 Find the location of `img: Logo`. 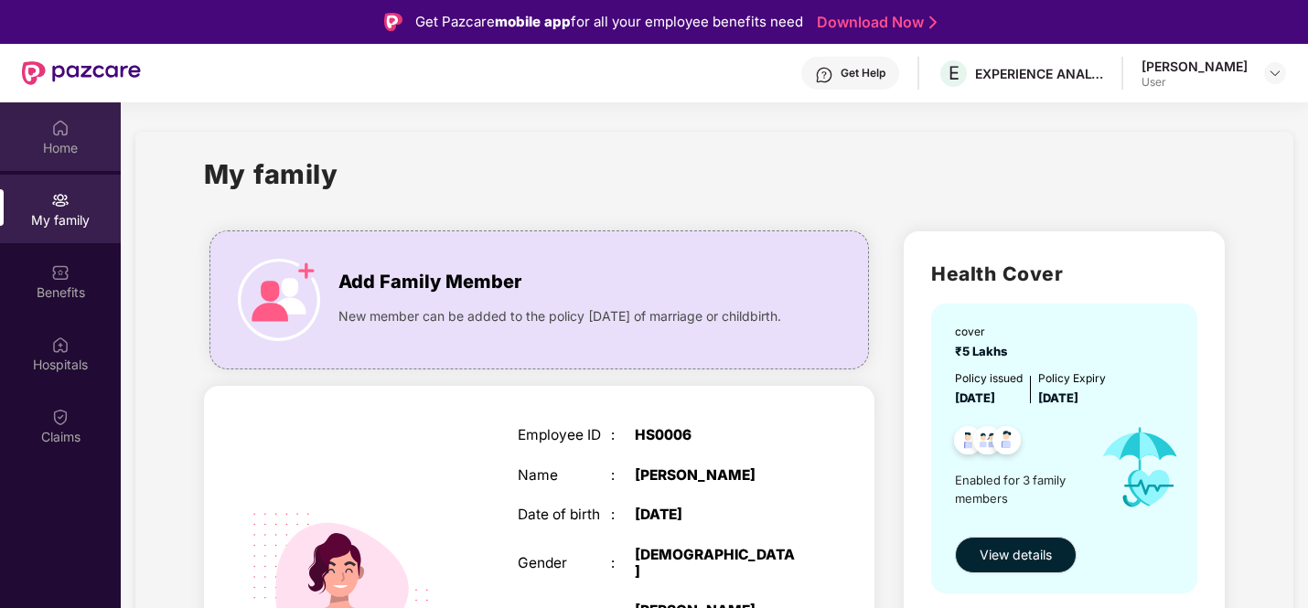

img: Logo is located at coordinates (393, 22).